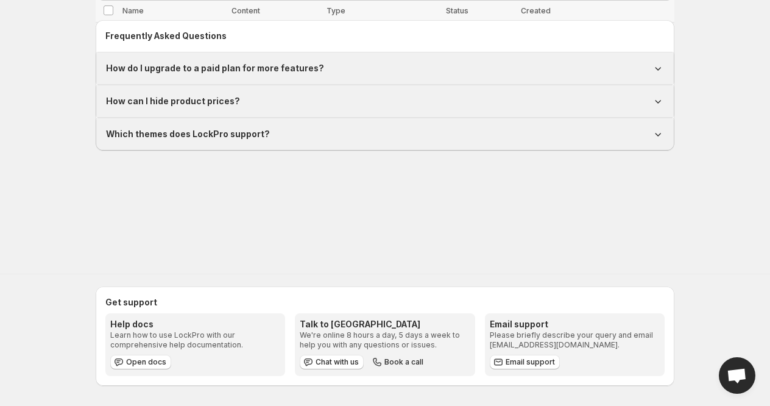 The image size is (770, 406). What do you see at coordinates (331, 362) in the screenshot?
I see `button: Chat with us` at bounding box center [331, 362].